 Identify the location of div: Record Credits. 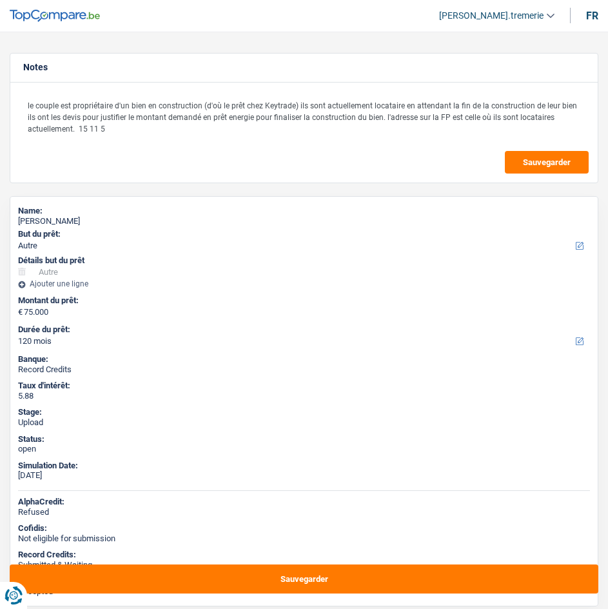
(304, 370).